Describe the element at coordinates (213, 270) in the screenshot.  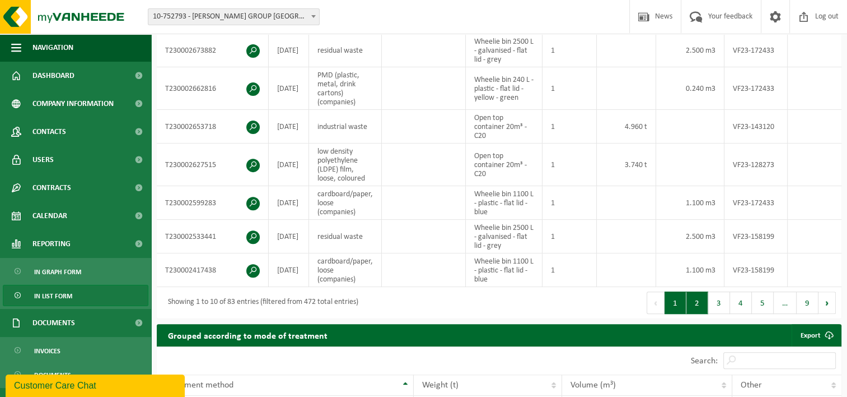
I see `td: T230002417438` at that location.